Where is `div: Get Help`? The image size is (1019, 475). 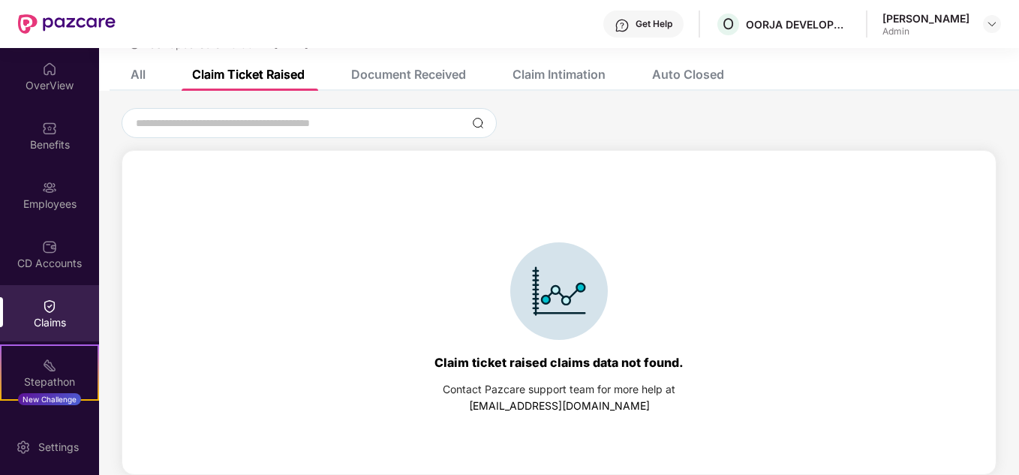
div: Get Help is located at coordinates (654, 24).